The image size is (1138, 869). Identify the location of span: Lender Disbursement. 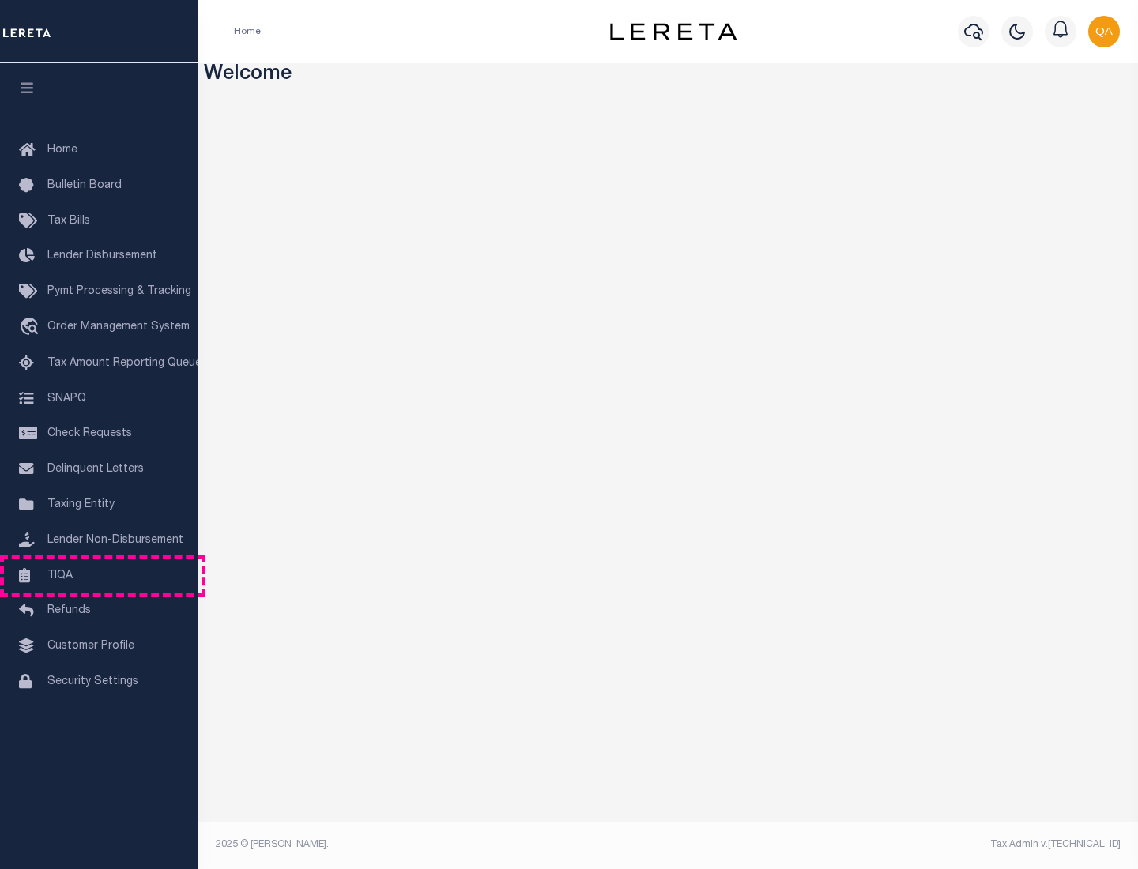
(102, 256).